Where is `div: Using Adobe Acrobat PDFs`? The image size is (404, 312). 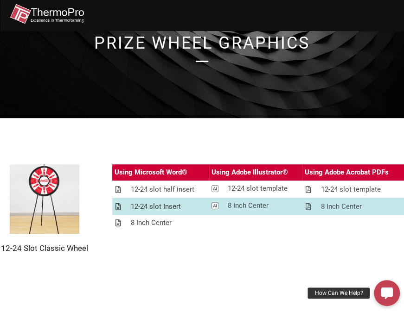 div: Using Adobe Acrobat PDFs is located at coordinates (346, 172).